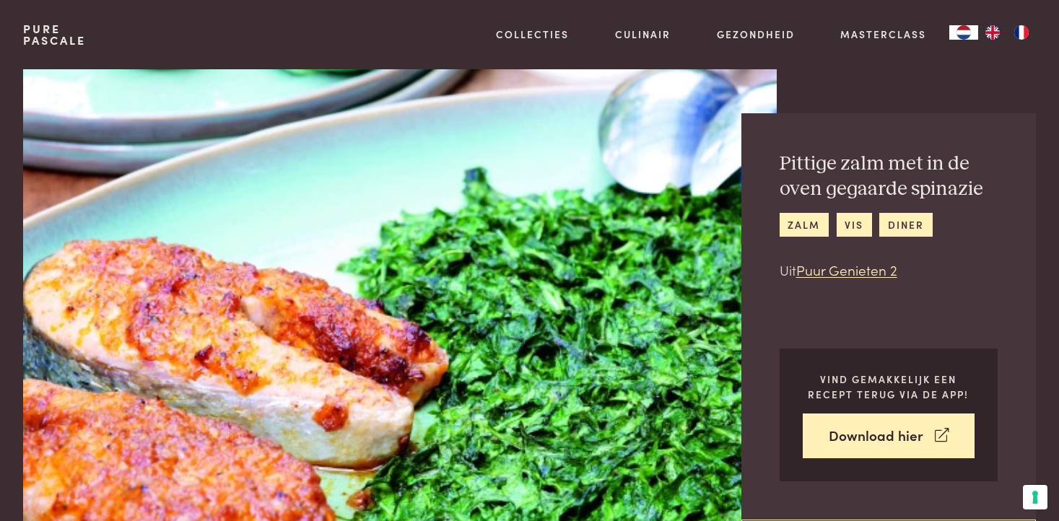 The width and height of the screenshot is (1059, 521). I want to click on button: Uw voorkeuren voor toestemming voor trackingtechnologieën, so click(1035, 497).